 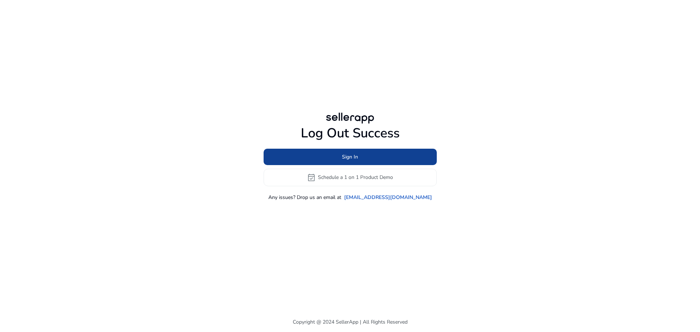 What do you see at coordinates (350, 157) in the screenshot?
I see `span: Sign In` at bounding box center [350, 157].